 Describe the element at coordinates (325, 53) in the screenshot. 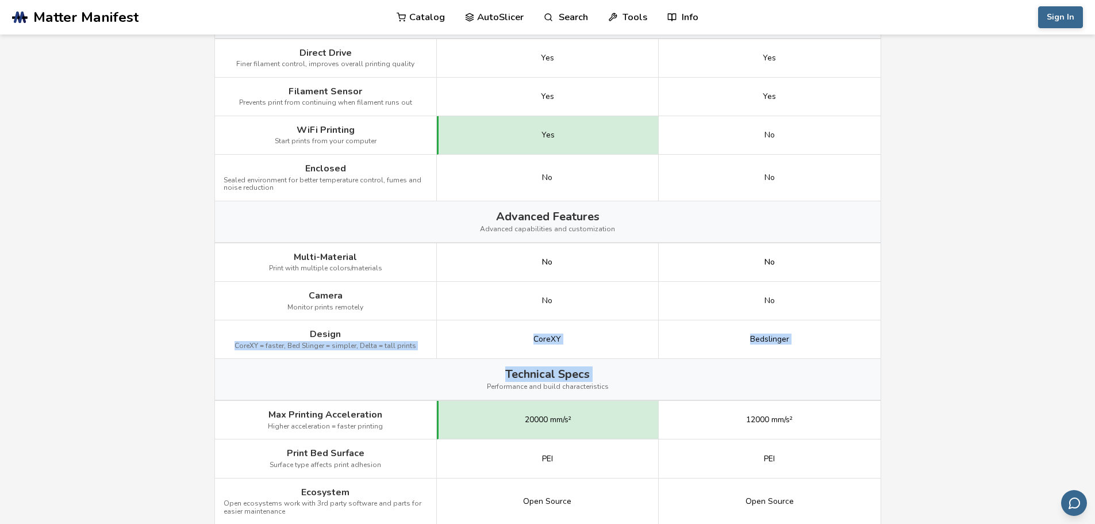

I see `span: Direct Drive` at that location.